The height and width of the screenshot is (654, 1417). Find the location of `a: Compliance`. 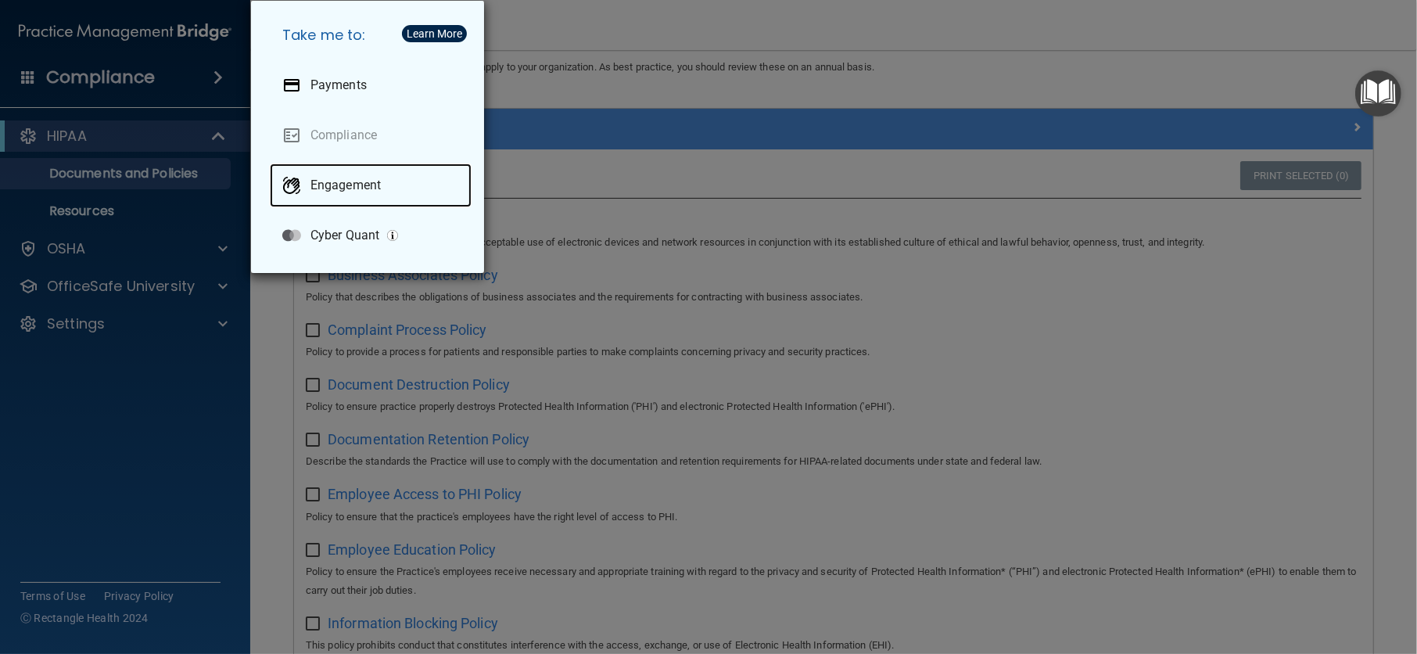

a: Compliance is located at coordinates (371, 135).